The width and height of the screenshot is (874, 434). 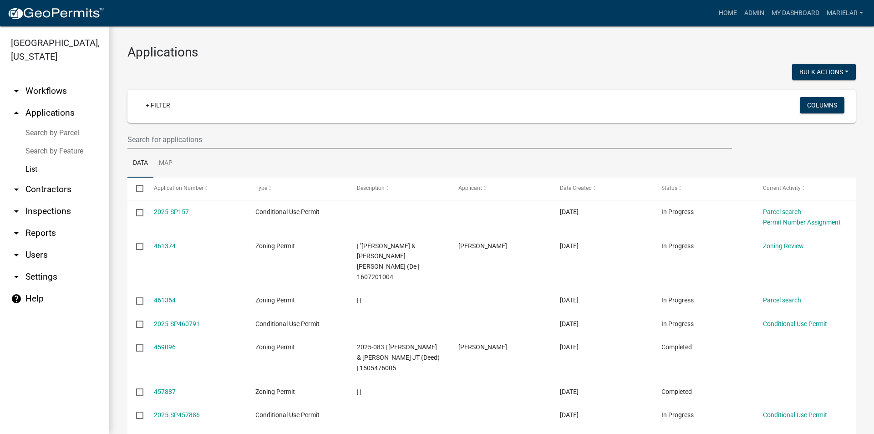 What do you see at coordinates (703, 188) in the screenshot?
I see `datatable-header-cell: Status` at bounding box center [703, 188].